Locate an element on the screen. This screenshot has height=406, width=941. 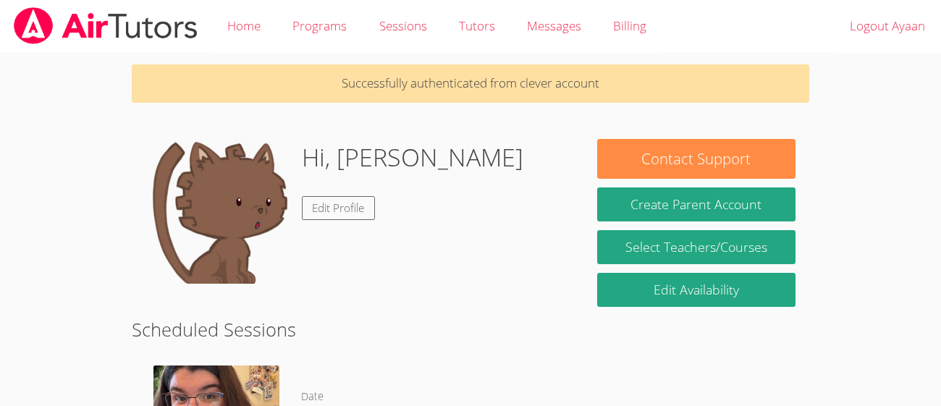
button: Contact Support is located at coordinates (696, 158).